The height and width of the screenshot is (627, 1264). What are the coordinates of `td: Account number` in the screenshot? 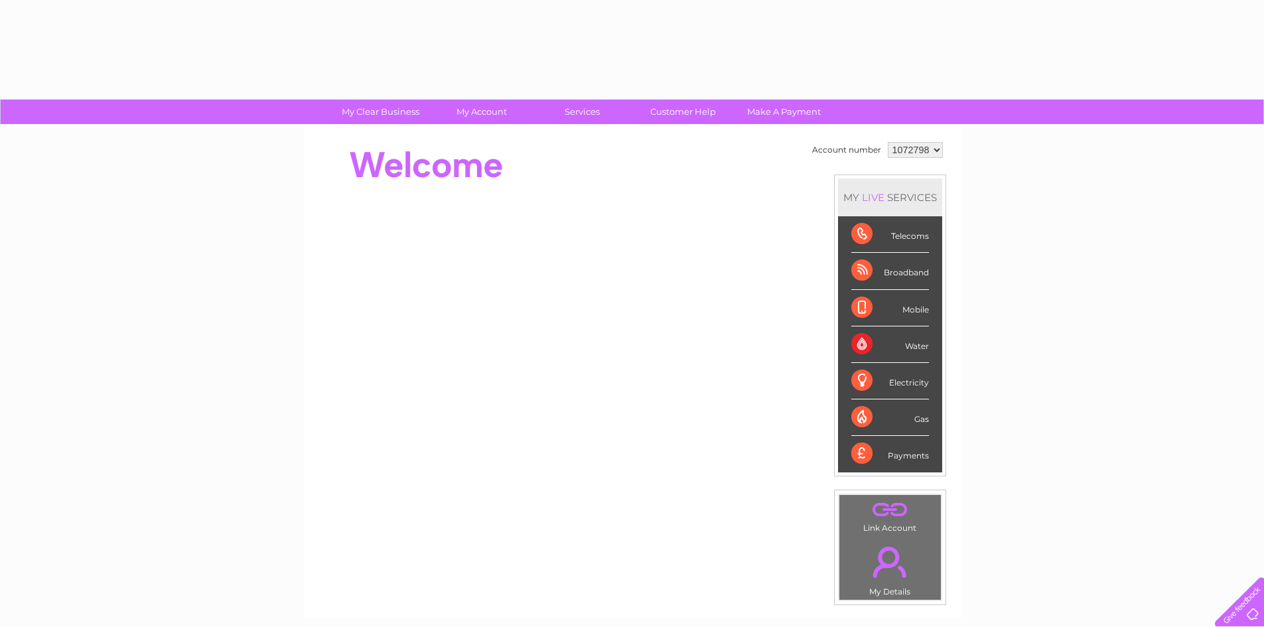 It's located at (847, 150).